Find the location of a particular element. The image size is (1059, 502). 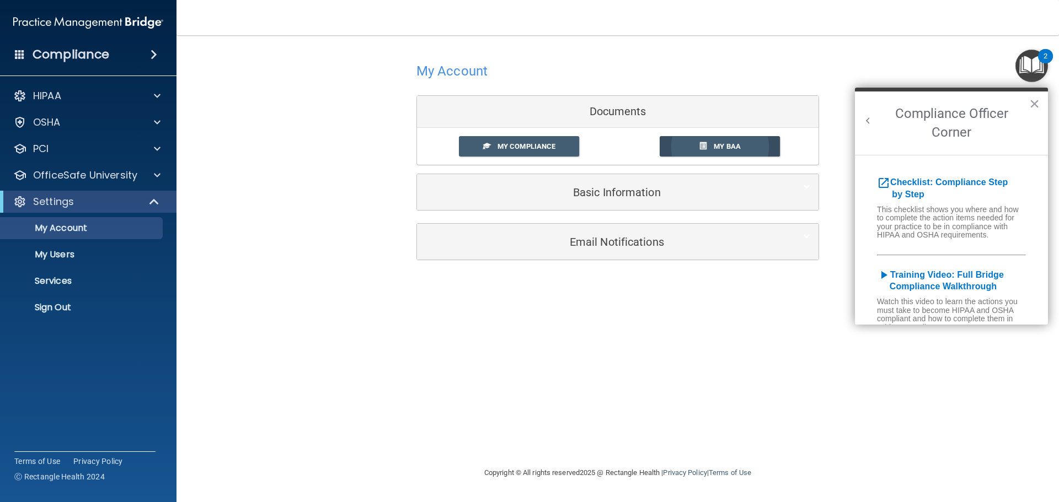

p: Settings is located at coordinates (53, 202).